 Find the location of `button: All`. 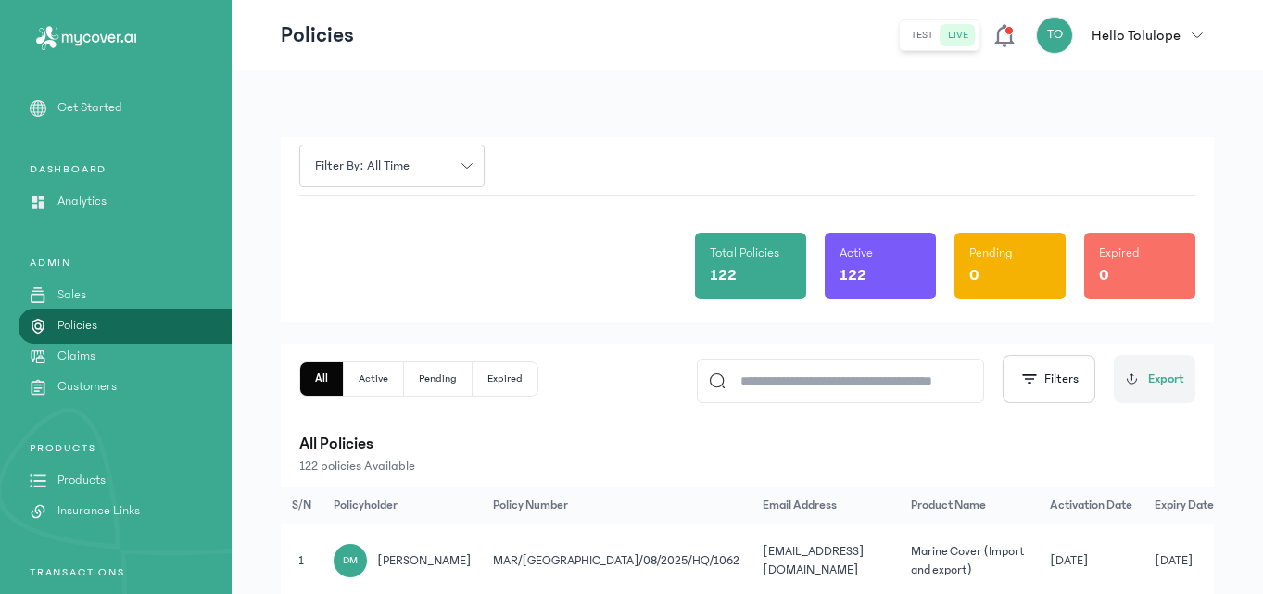

button: All is located at coordinates (321, 379).